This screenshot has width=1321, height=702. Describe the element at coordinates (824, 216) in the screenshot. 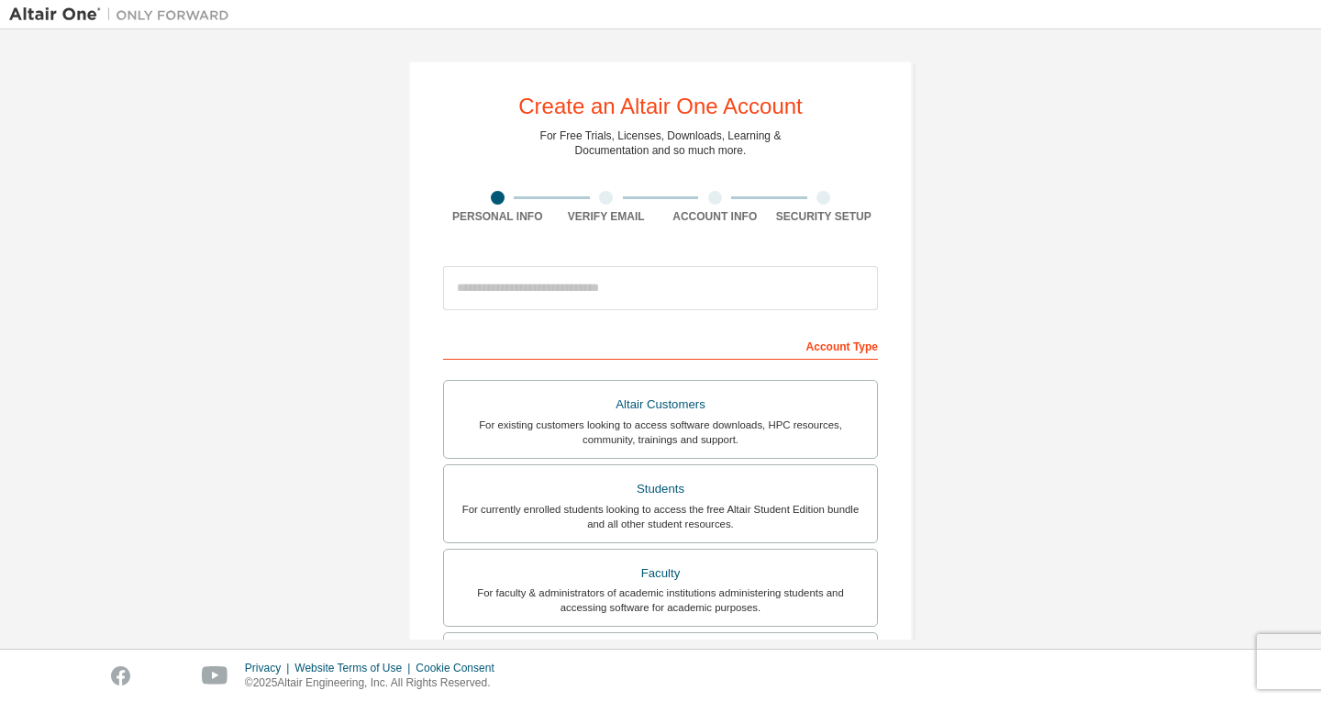

I see `div: Security Setup` at that location.